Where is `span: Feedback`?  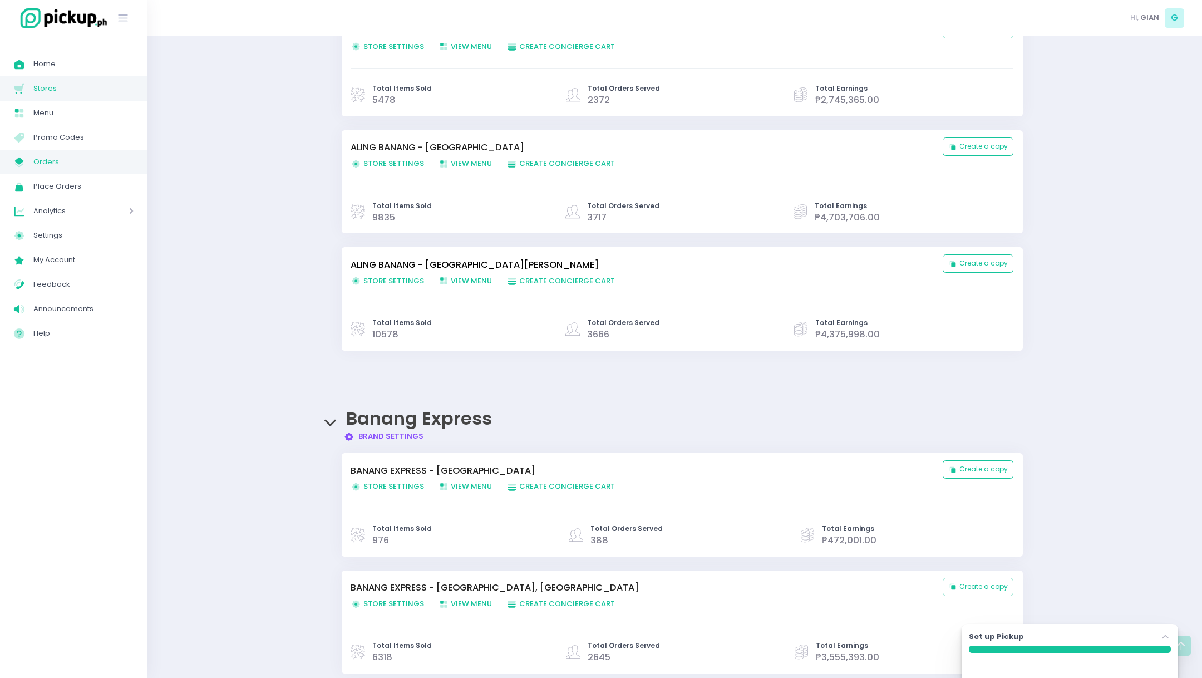 span: Feedback is located at coordinates (84, 284).